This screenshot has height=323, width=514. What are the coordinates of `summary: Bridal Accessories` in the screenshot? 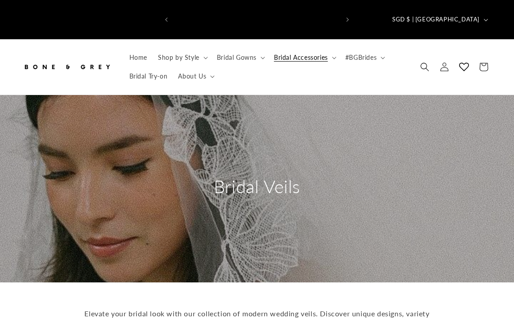 It's located at (304, 58).